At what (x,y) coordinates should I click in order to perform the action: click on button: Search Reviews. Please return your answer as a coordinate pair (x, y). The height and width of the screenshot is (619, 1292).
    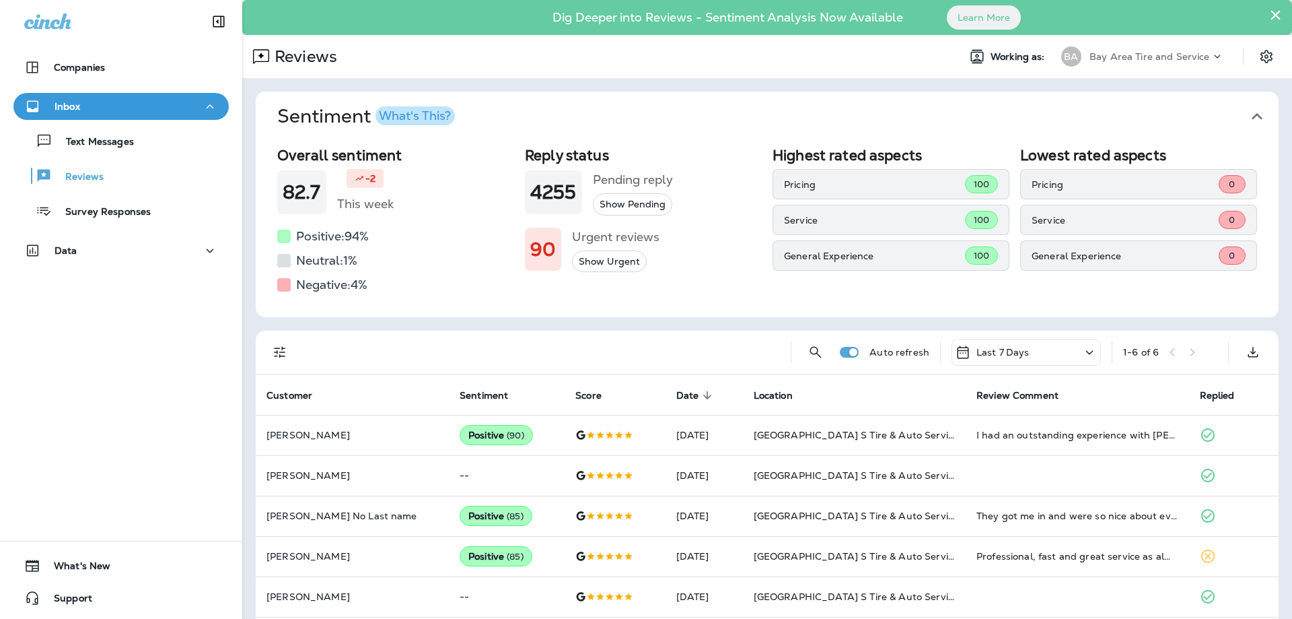
    Looking at the image, I should click on (816, 352).